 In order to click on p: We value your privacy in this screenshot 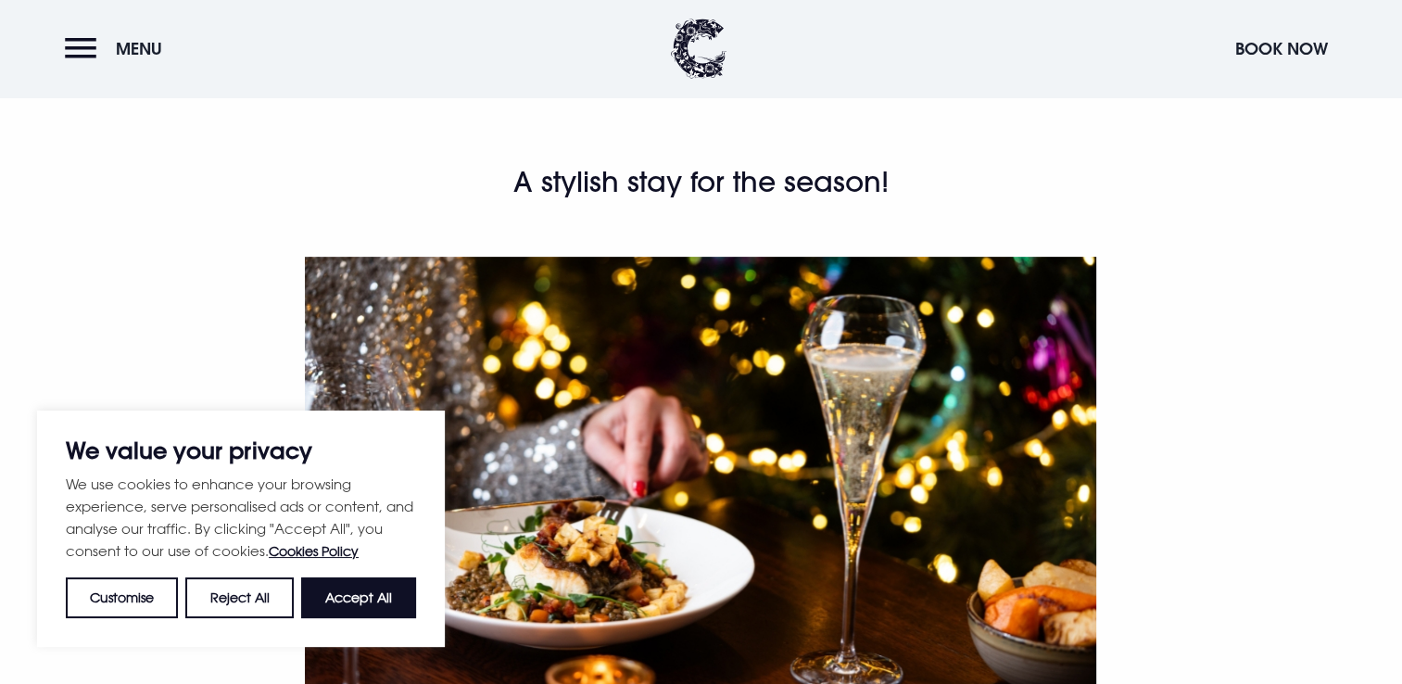, I will do `click(241, 450)`.